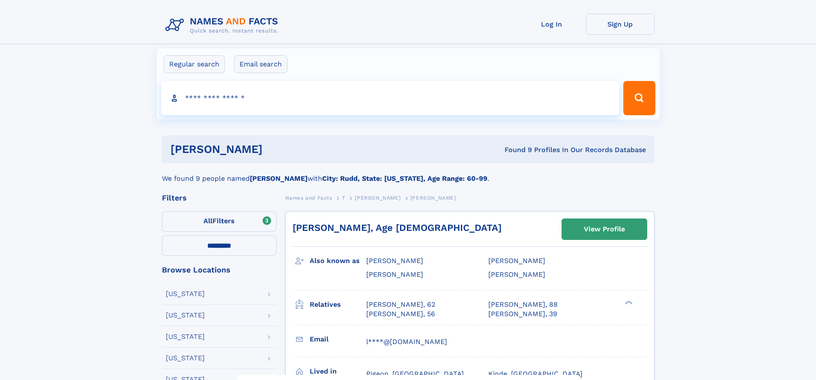  Describe the element at coordinates (309, 198) in the screenshot. I see `a: Names and Facts` at that location.